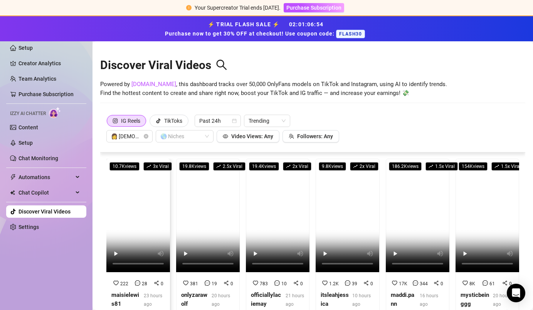 Image resolution: width=533 pixels, height=310 pixels. I want to click on span: Chat Copilot, so click(46, 192).